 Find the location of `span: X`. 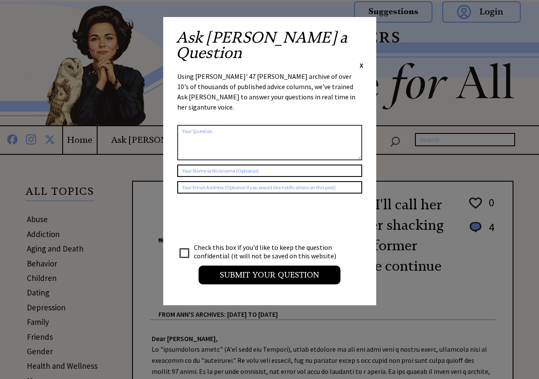

span: X is located at coordinates (362, 65).